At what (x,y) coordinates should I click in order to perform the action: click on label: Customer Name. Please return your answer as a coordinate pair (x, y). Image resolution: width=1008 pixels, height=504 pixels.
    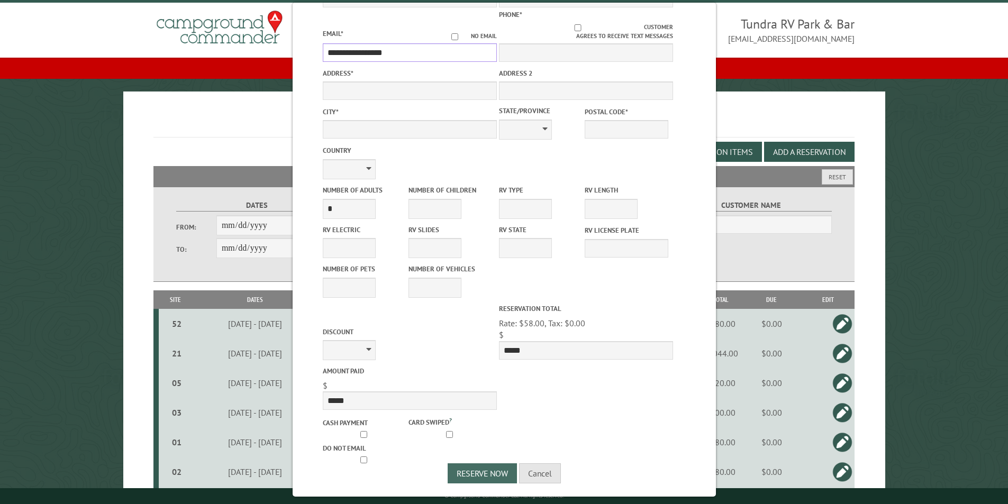
    Looking at the image, I should click on (751, 205).